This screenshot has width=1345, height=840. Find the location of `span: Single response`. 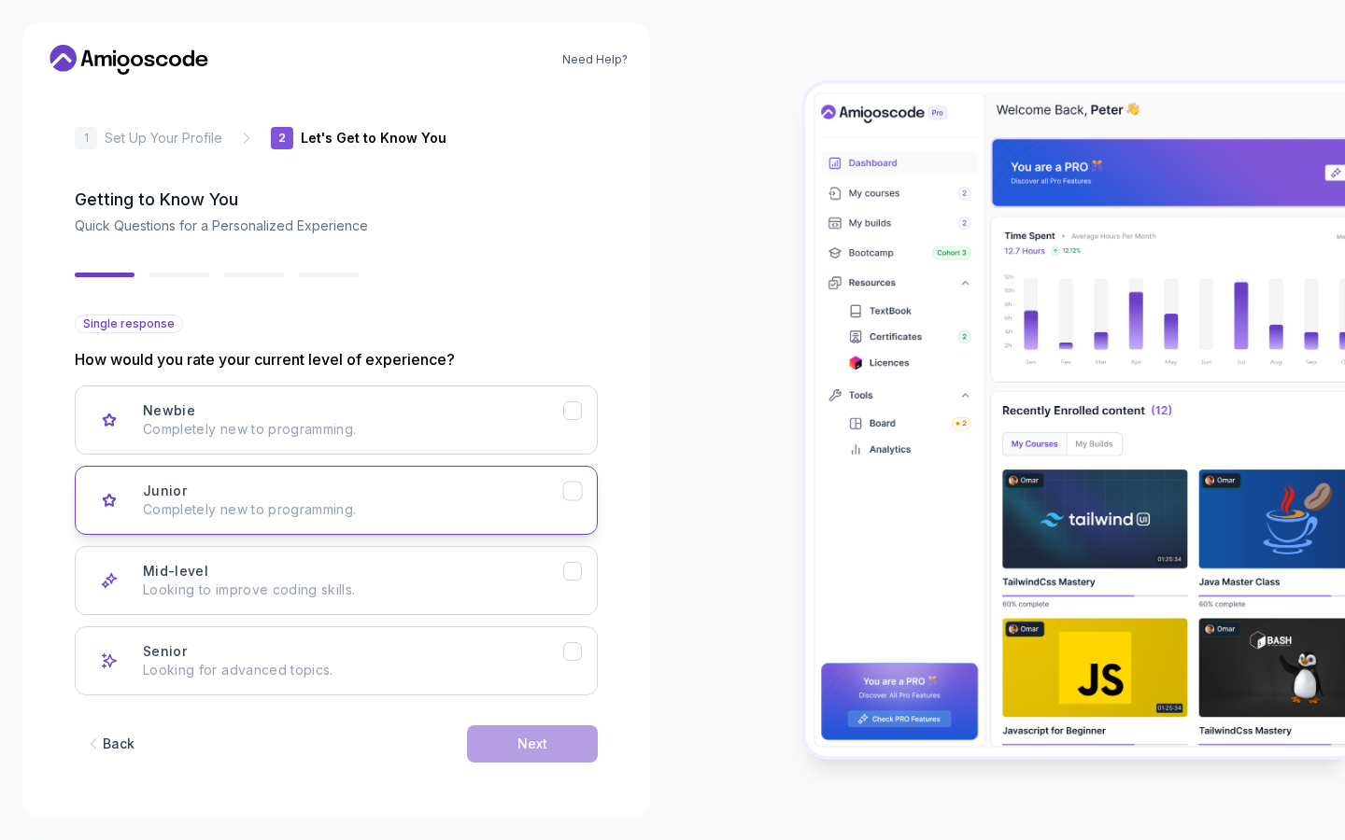

span: Single response is located at coordinates (129, 324).